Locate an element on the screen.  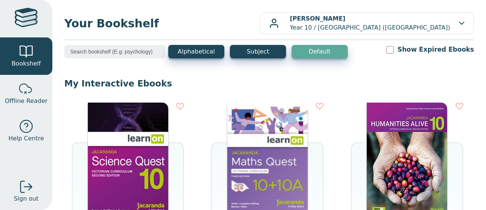
p: My Interactive Ebooks is located at coordinates (269, 83).